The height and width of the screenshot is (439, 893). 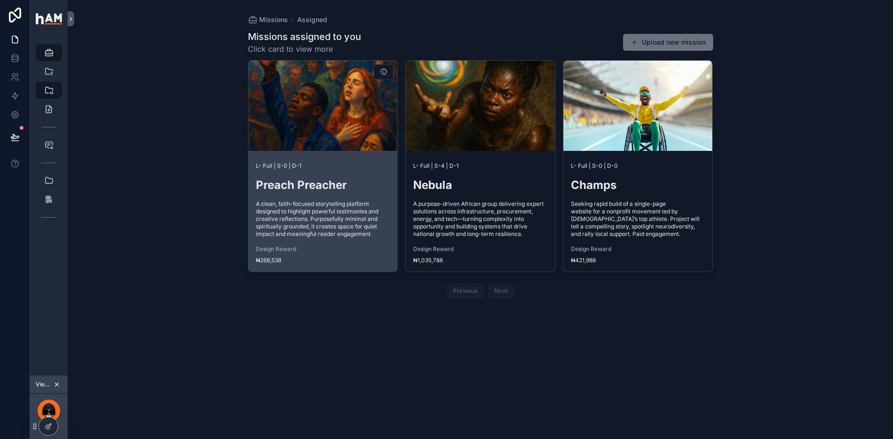 What do you see at coordinates (323, 185) in the screenshot?
I see `h2: Preach Preacher` at bounding box center [323, 185].